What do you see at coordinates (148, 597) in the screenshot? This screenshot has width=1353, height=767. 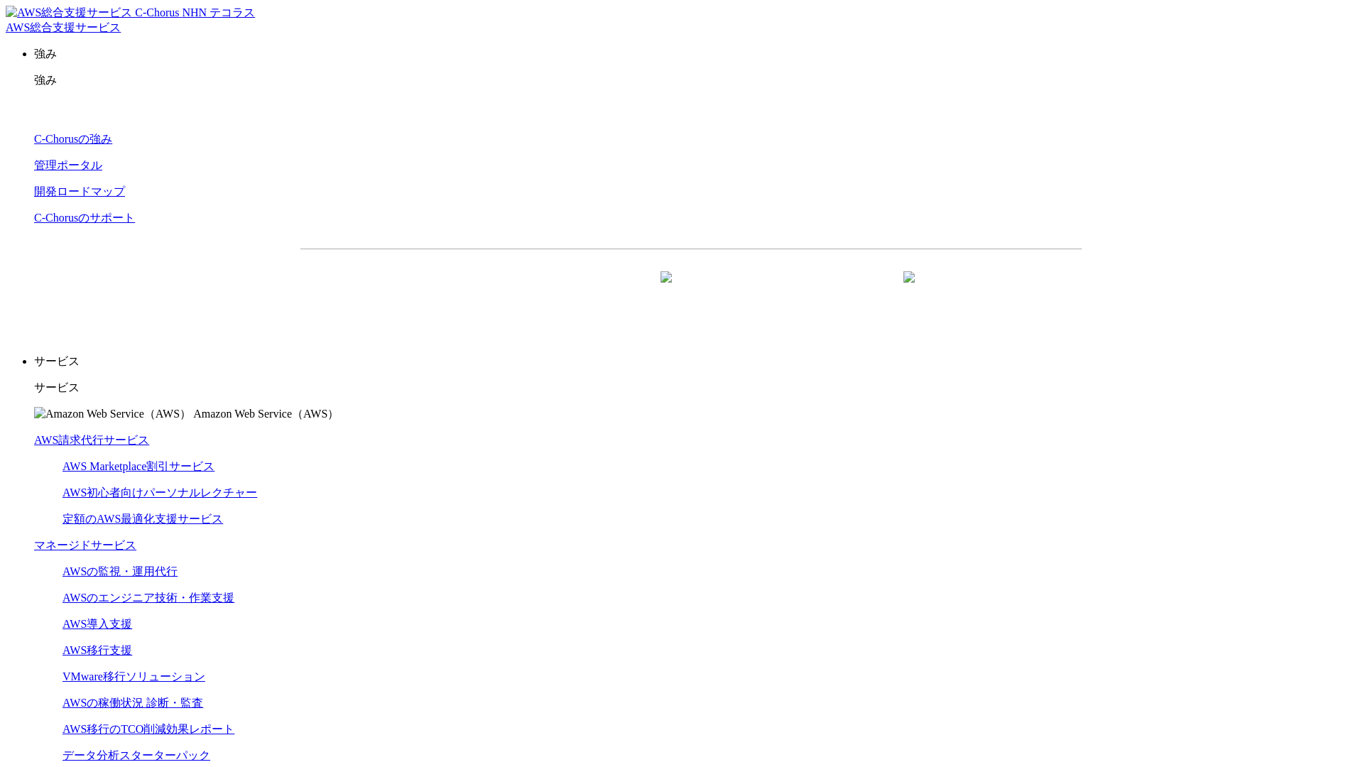 I see `a: AWSのエンジニア技術・作業支援` at bounding box center [148, 597].